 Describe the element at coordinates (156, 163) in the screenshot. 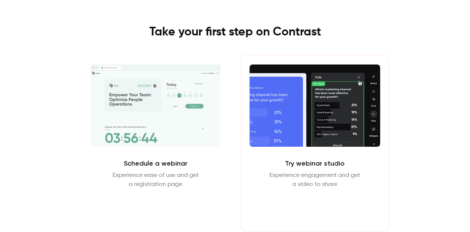

I see `h2: Schedule a webinar` at that location.